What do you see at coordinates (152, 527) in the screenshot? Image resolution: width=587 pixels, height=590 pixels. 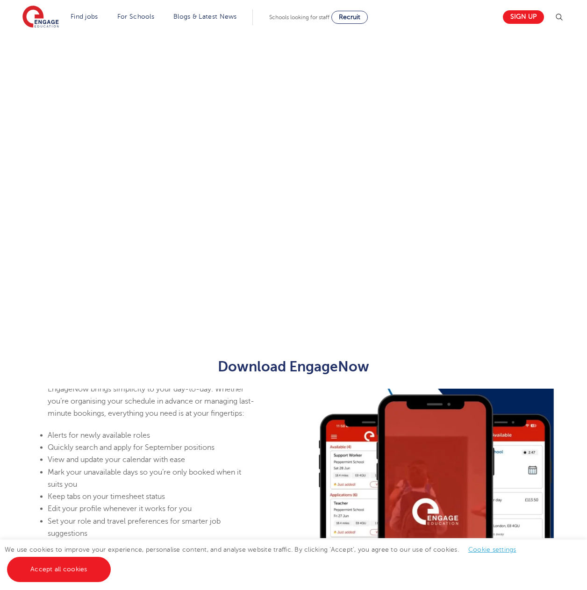 I see `li: Set your role and travel preferences for smarter job suggestions` at bounding box center [152, 527].